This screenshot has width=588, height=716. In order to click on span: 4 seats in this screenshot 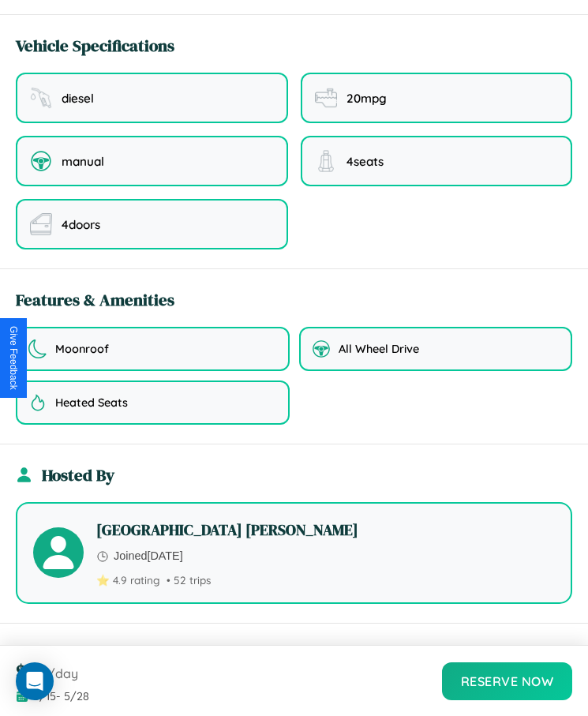, I will do `click(365, 161)`.